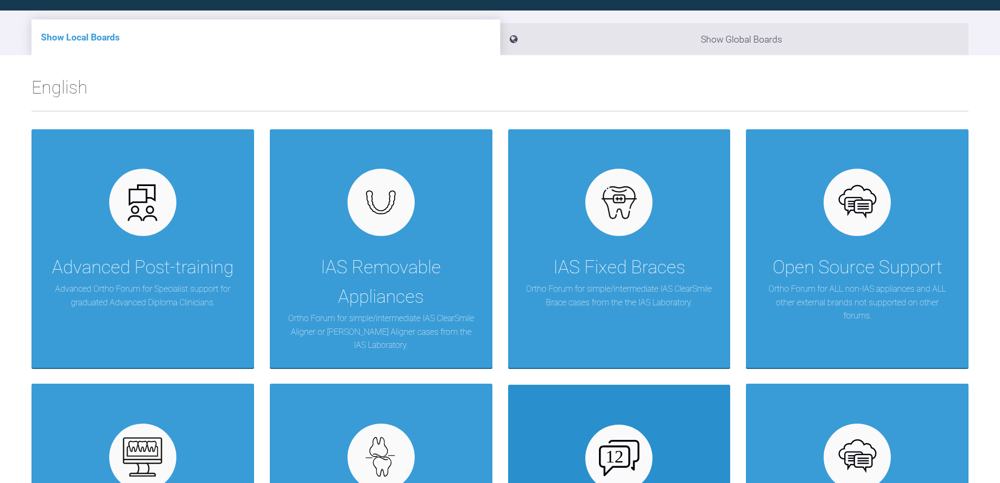 The height and width of the screenshot is (483, 1000). I want to click on img: fixed.9f4e6236.svg, so click(619, 202).